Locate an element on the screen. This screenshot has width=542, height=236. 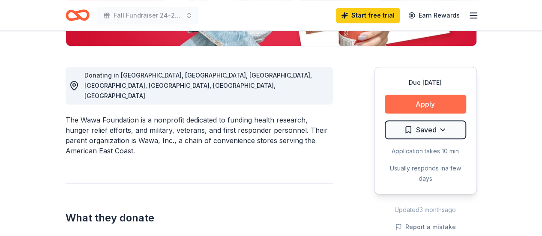
a: Start free trial is located at coordinates (368, 15).